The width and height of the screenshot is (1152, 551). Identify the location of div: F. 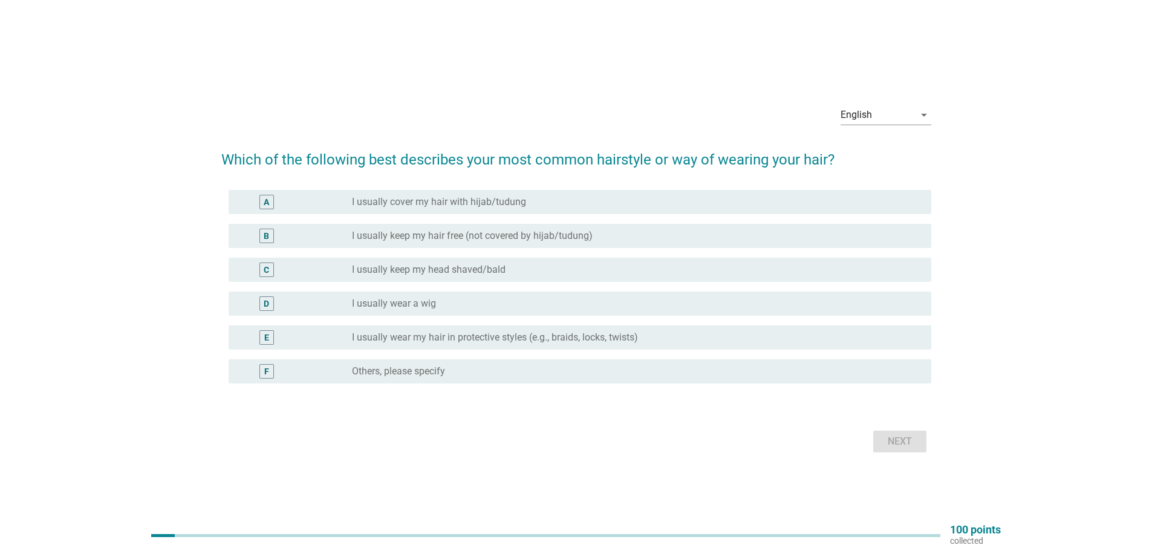
(267, 371).